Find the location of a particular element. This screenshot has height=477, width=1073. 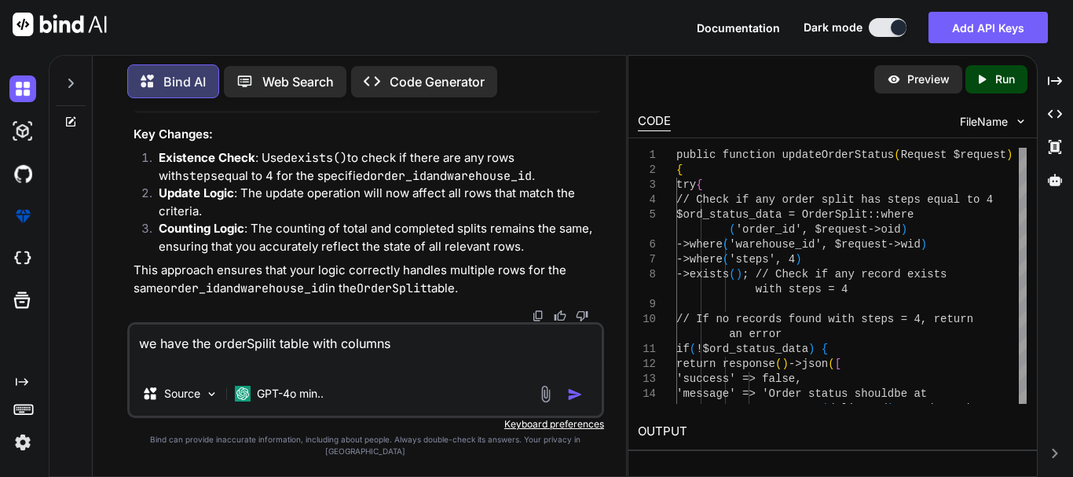

img: preview is located at coordinates (894, 79).